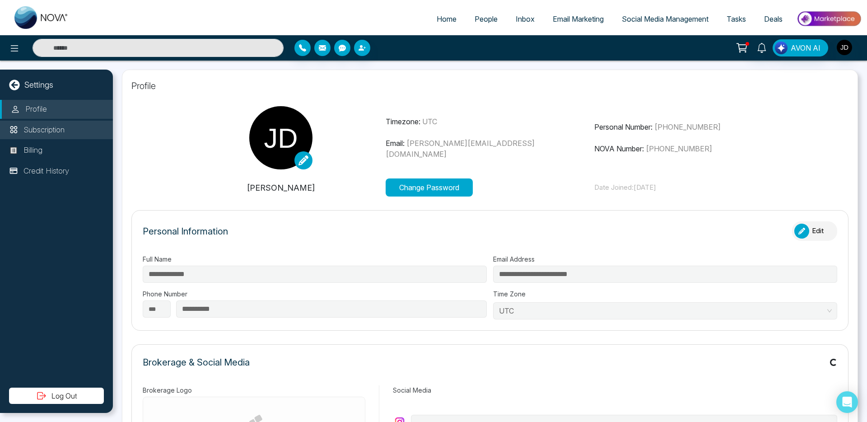 This screenshot has height=422, width=867. Describe the element at coordinates (665, 259) in the screenshot. I see `label: Email Address` at that location.